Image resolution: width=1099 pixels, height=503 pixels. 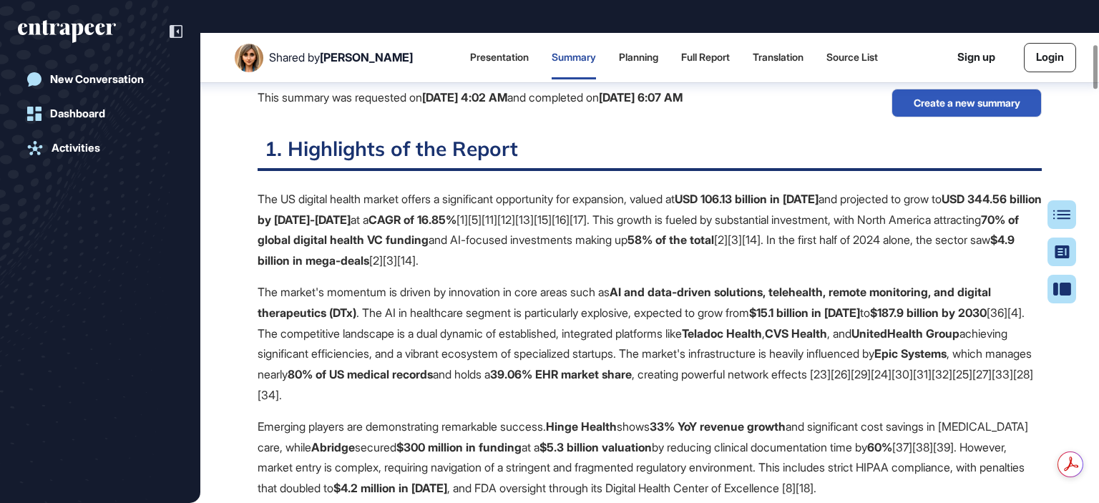 I want to click on strong: Abridge, so click(x=333, y=447).